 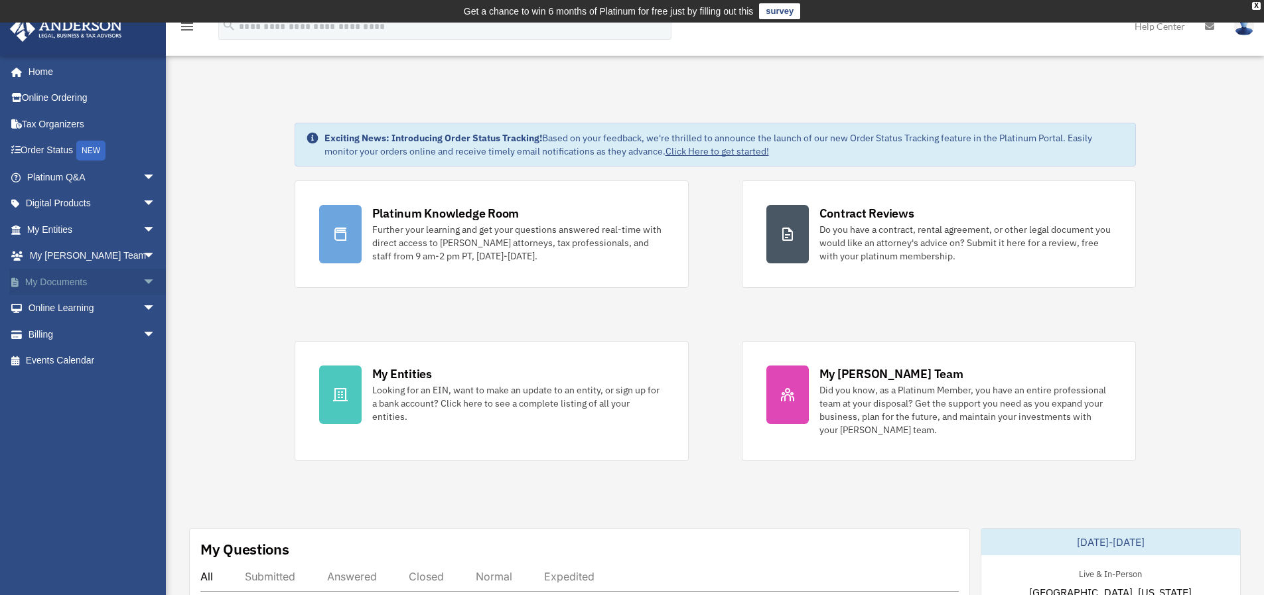 What do you see at coordinates (1110, 573) in the screenshot?
I see `div: Live & In-Person` at bounding box center [1110, 573].